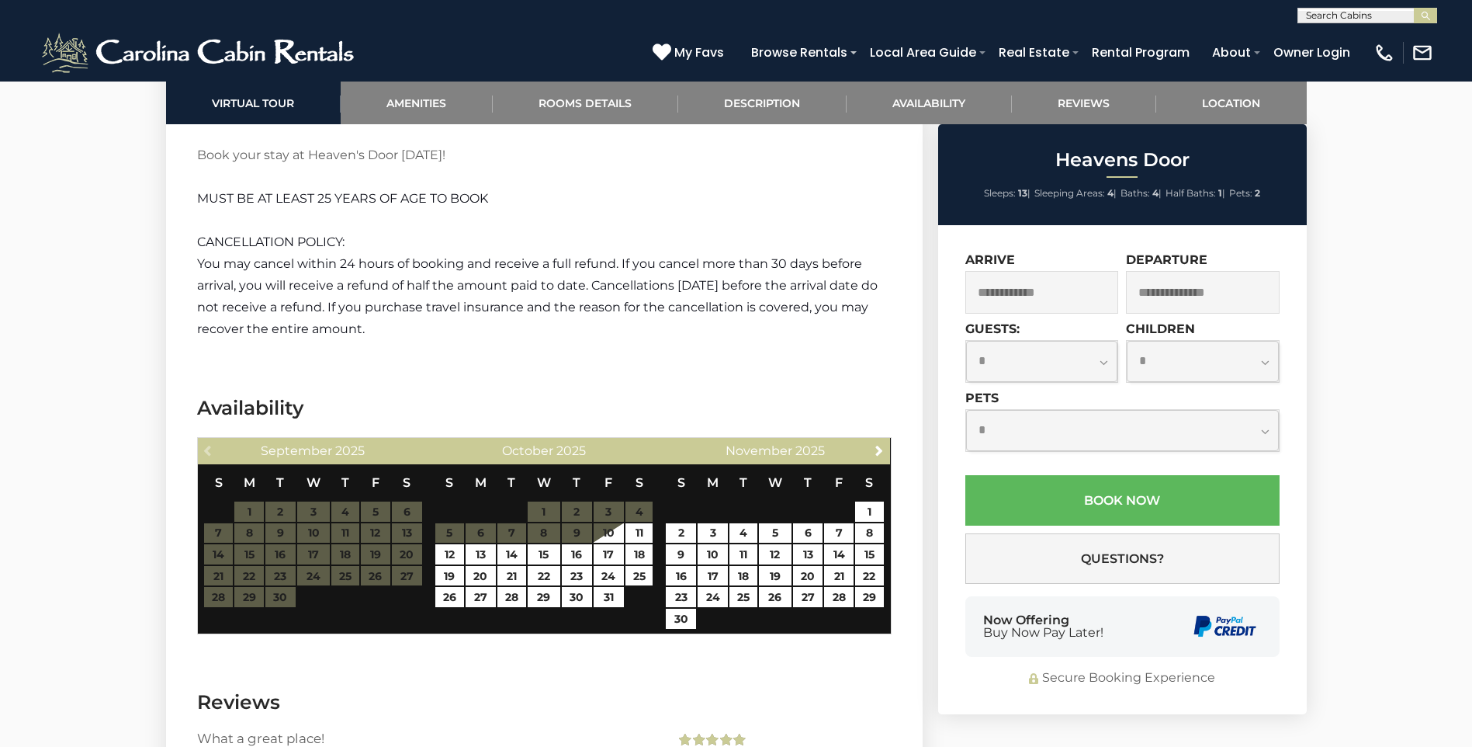 This screenshot has height=747, width=1472. I want to click on a: Browse Rentals, so click(799, 52).